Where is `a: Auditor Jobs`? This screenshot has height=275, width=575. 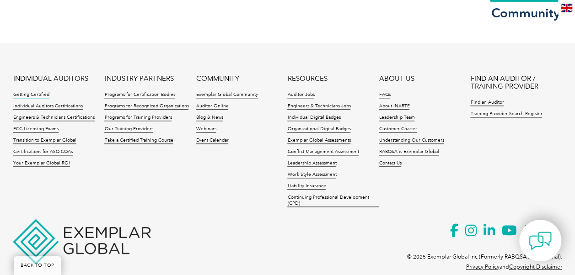 a: Auditor Jobs is located at coordinates (300, 95).